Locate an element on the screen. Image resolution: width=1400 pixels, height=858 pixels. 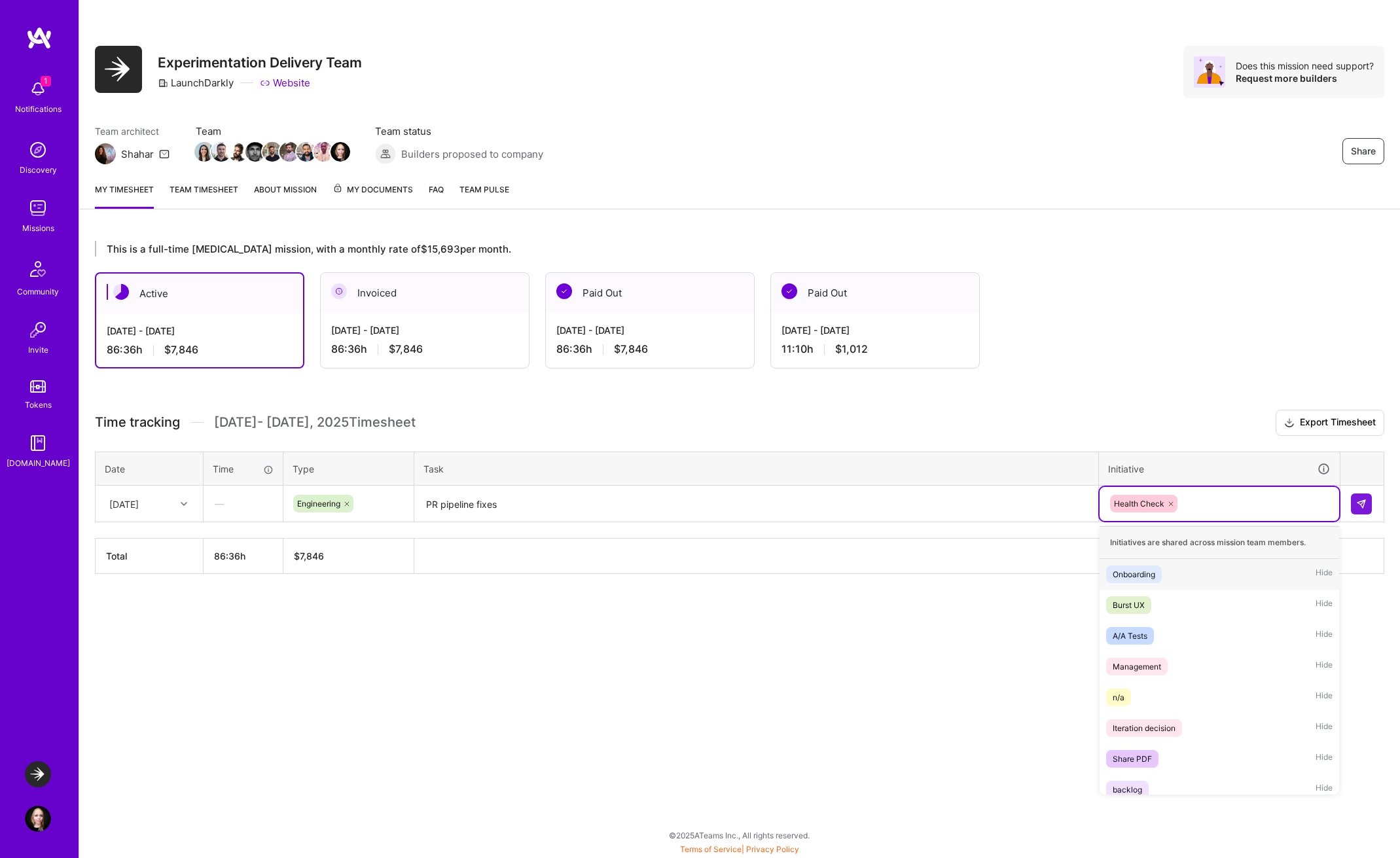
i: icon Mail is located at coordinates (164, 154).